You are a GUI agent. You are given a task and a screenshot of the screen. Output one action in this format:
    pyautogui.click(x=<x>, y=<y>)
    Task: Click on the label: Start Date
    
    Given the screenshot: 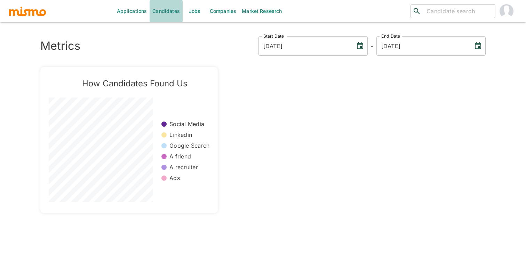 What is the action you would take?
    pyautogui.click(x=274, y=36)
    